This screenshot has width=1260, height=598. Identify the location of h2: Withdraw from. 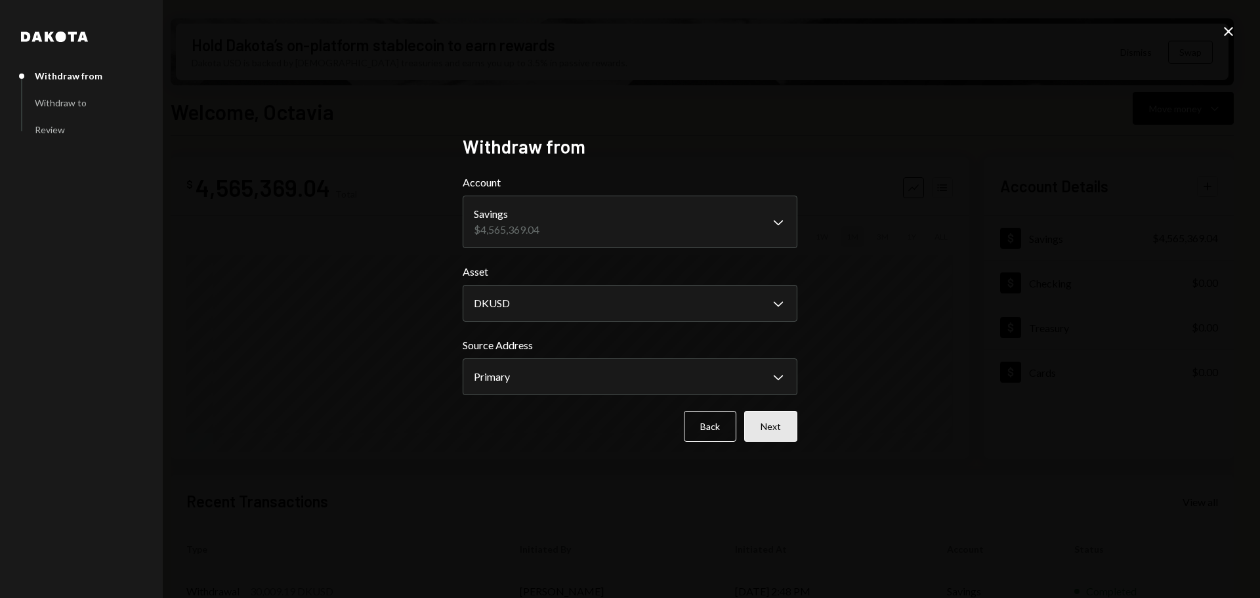
(630, 146).